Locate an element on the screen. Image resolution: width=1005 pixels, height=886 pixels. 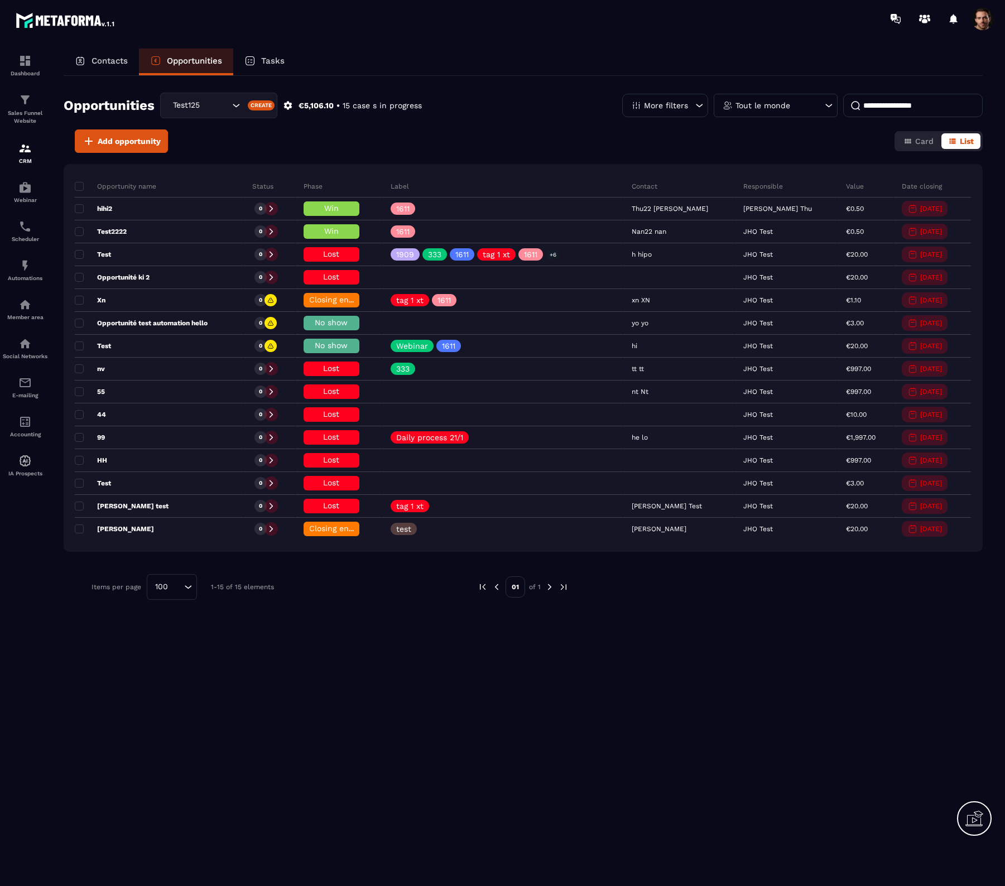
p: Accounting is located at coordinates (25, 434).